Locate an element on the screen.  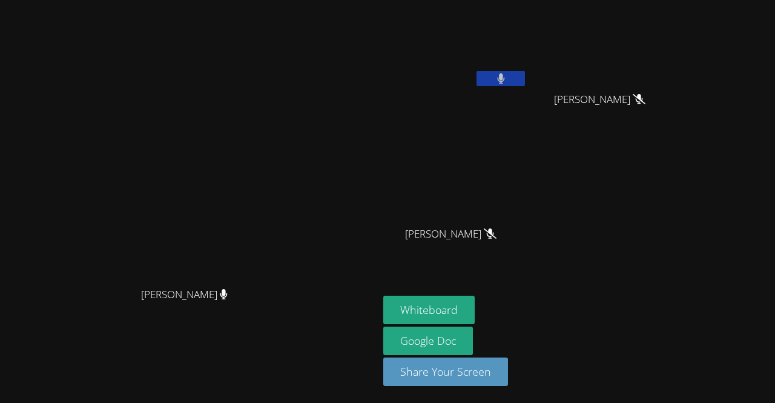
button: Whiteboard is located at coordinates (429, 309).